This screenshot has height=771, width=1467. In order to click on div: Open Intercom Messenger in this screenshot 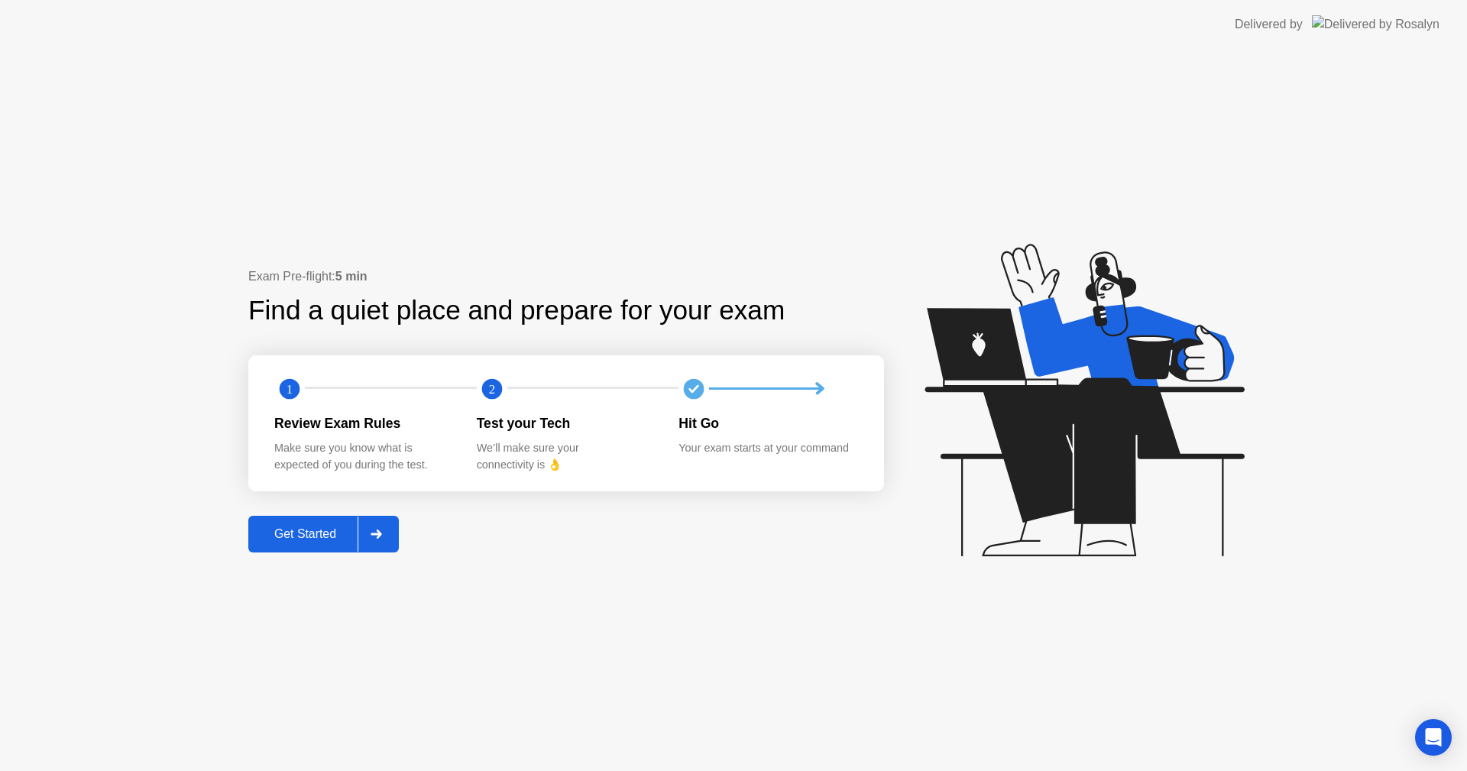, I will do `click(1433, 737)`.